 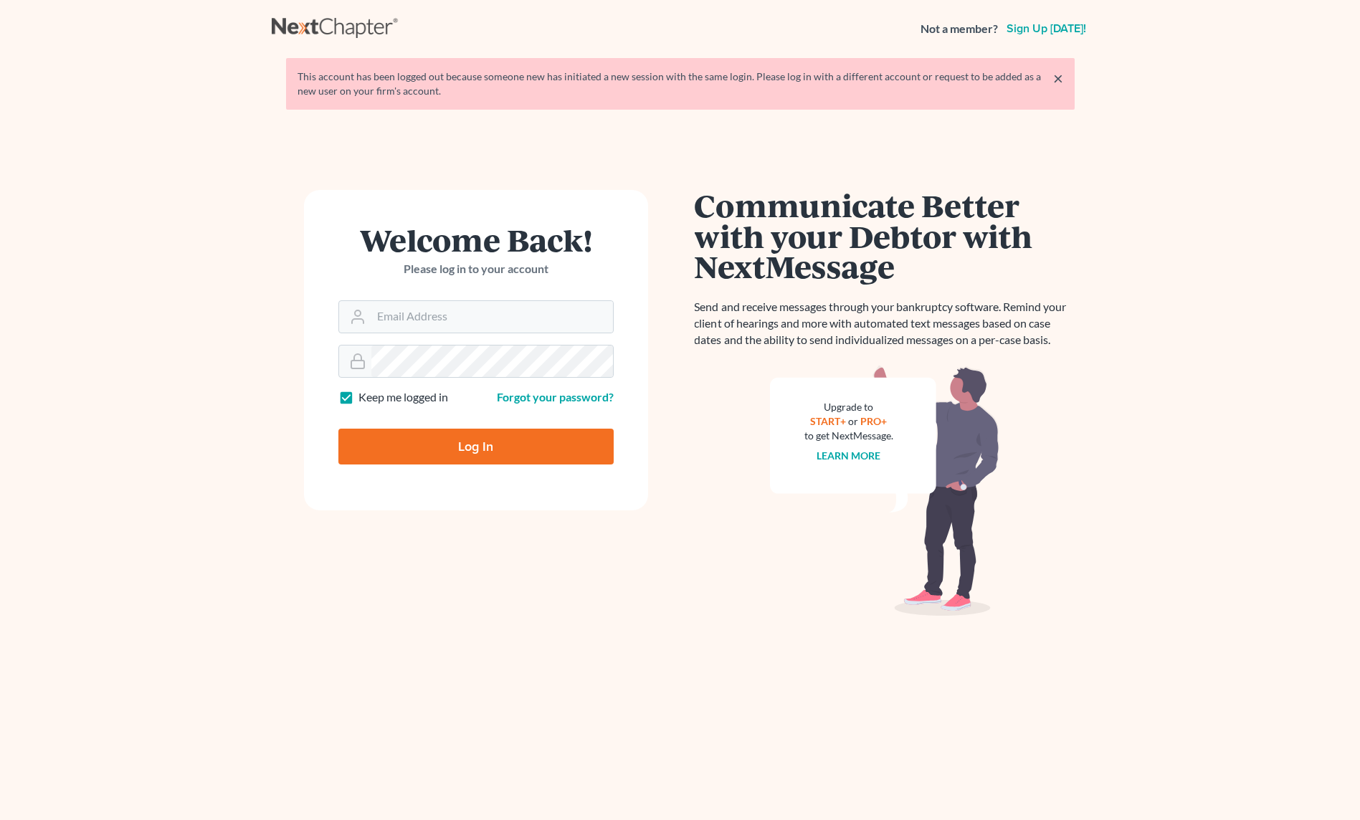 I want to click on div: to get NextMessage., so click(x=849, y=436).